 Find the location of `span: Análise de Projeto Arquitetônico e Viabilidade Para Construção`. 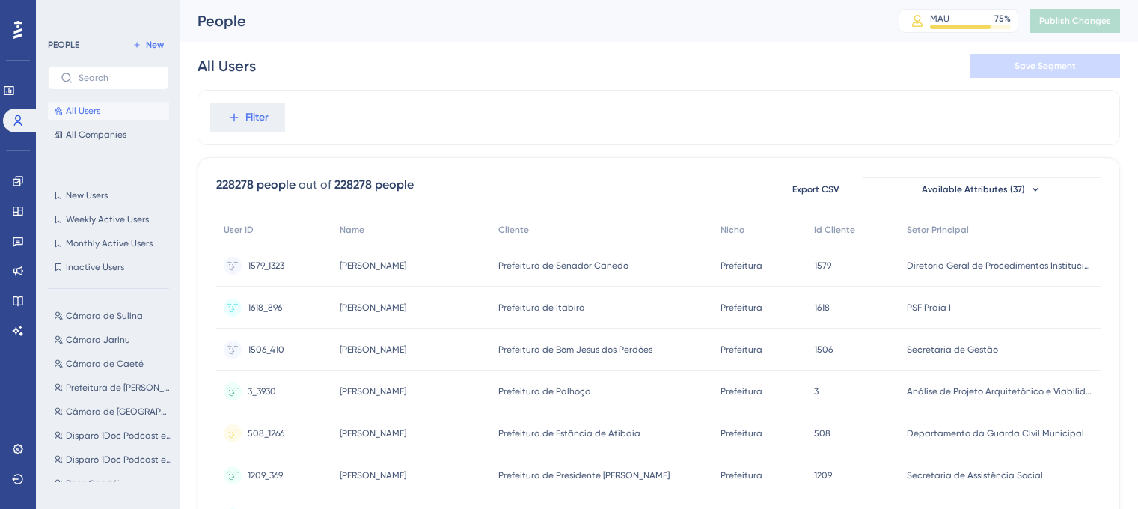

span: Análise de Projeto Arquitetônico e Viabilidade Para Construção is located at coordinates (1000, 391).